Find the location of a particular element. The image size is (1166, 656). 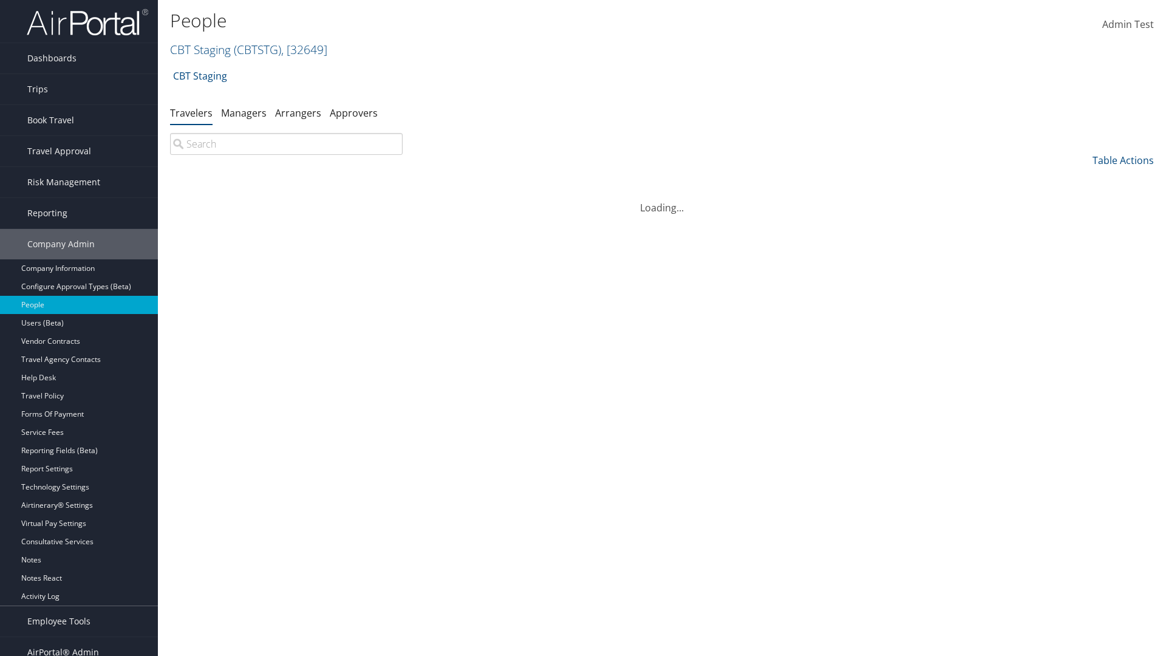

span: ( CBTSTG ) is located at coordinates (257, 49).